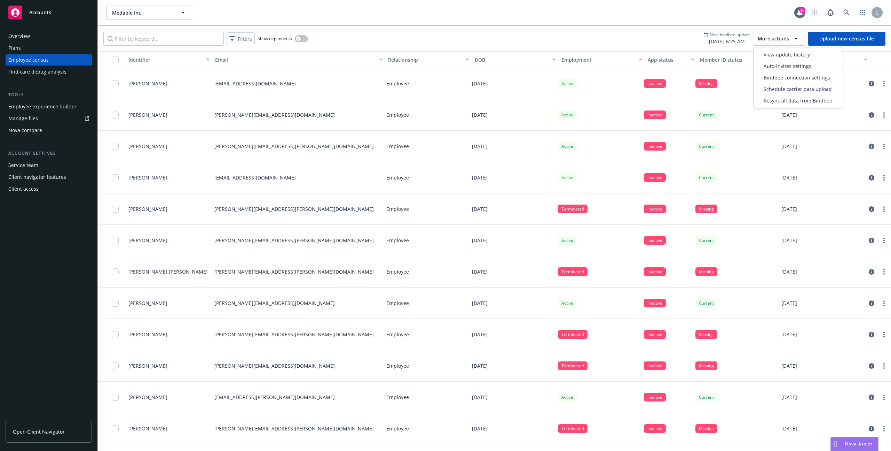  I want to click on div: Nova compare, so click(25, 130).